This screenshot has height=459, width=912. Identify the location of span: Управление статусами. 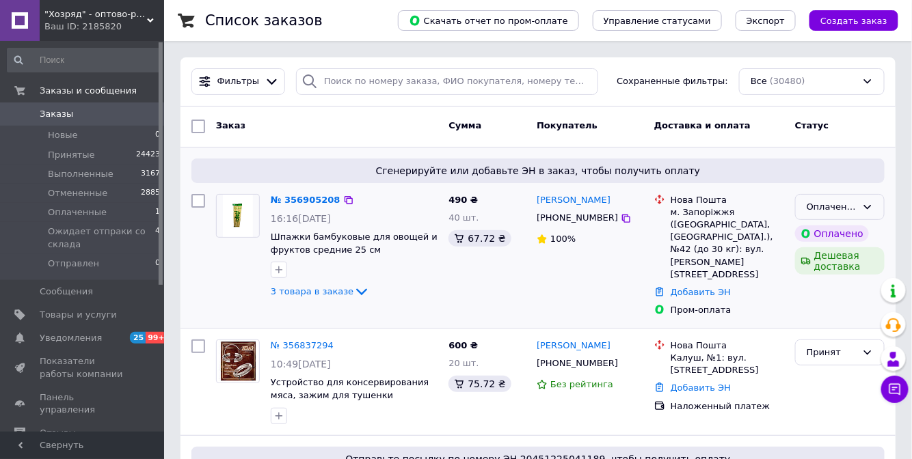
(657, 21).